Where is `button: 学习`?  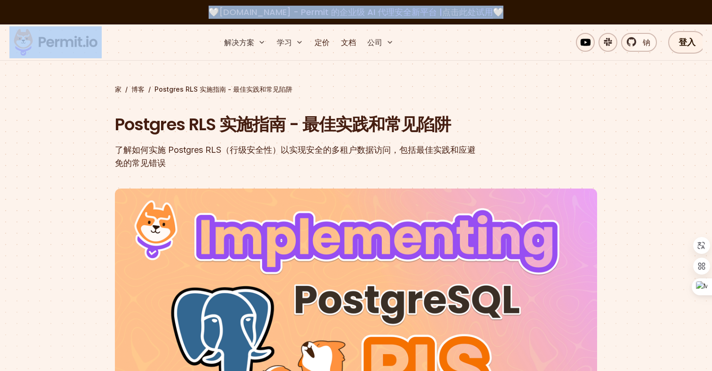 button: 学习 is located at coordinates (290, 42).